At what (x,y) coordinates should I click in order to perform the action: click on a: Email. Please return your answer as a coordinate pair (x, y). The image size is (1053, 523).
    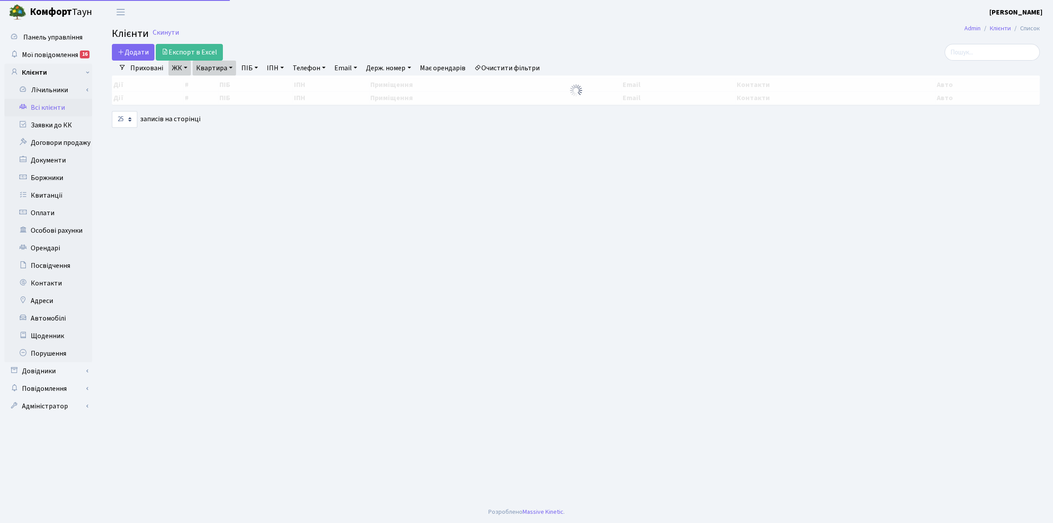
    Looking at the image, I should click on (346, 68).